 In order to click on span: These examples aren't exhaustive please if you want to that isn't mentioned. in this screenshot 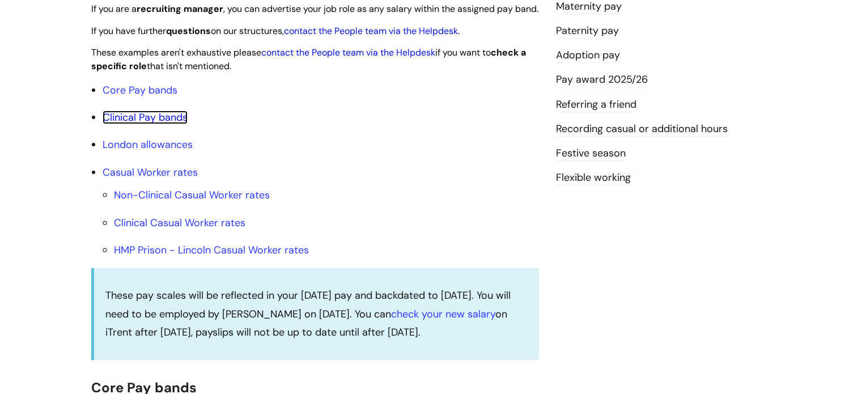, I will do `click(308, 60)`.